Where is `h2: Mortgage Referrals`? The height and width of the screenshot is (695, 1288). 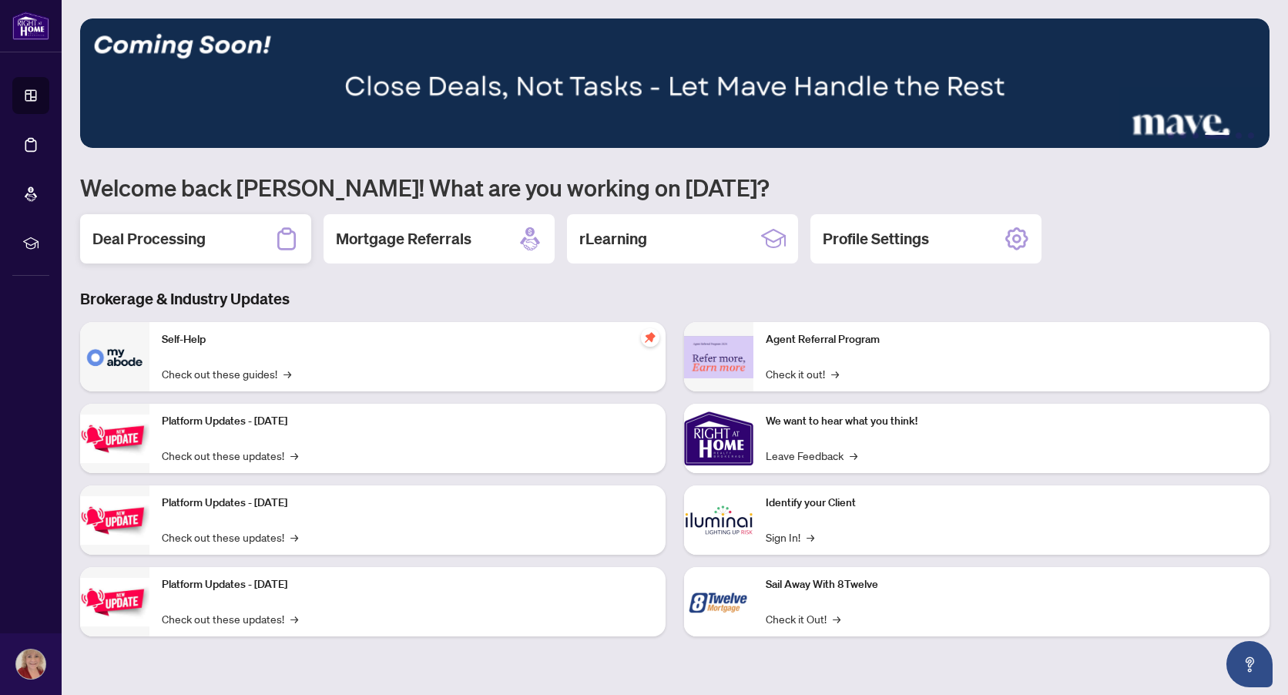
h2: Mortgage Referrals is located at coordinates (404, 239).